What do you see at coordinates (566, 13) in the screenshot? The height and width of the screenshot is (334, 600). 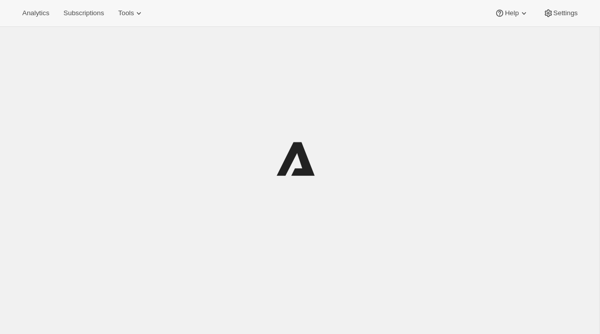 I see `span: Settings` at bounding box center [566, 13].